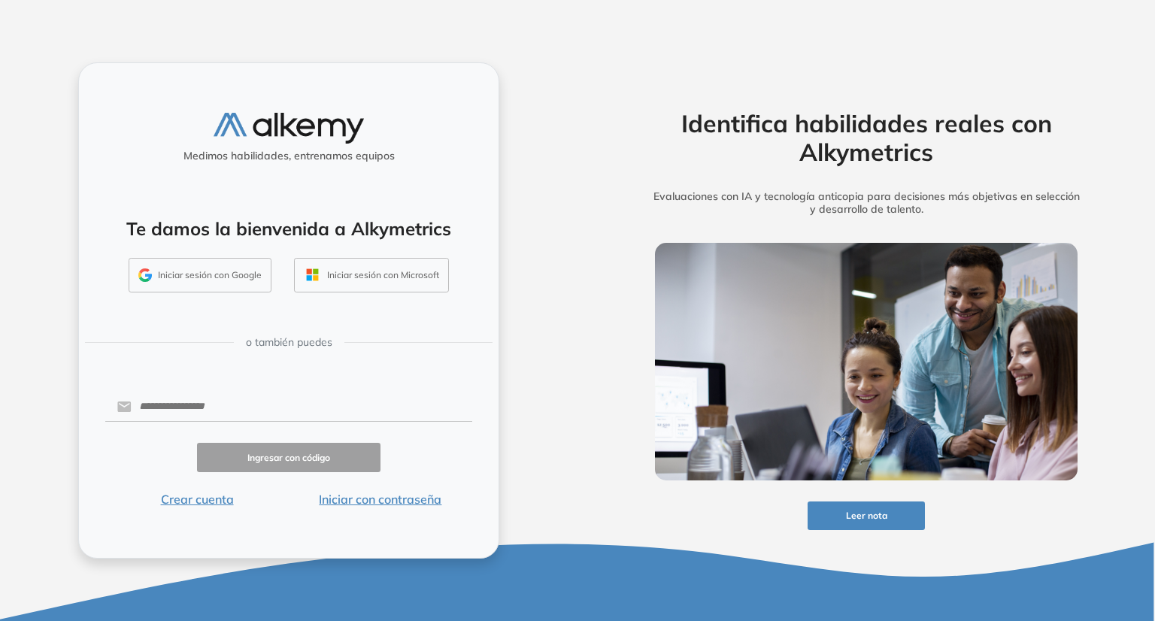  What do you see at coordinates (289, 229) in the screenshot?
I see `h4: Te damos la bienvenida a Alkymetrics` at bounding box center [289, 229].